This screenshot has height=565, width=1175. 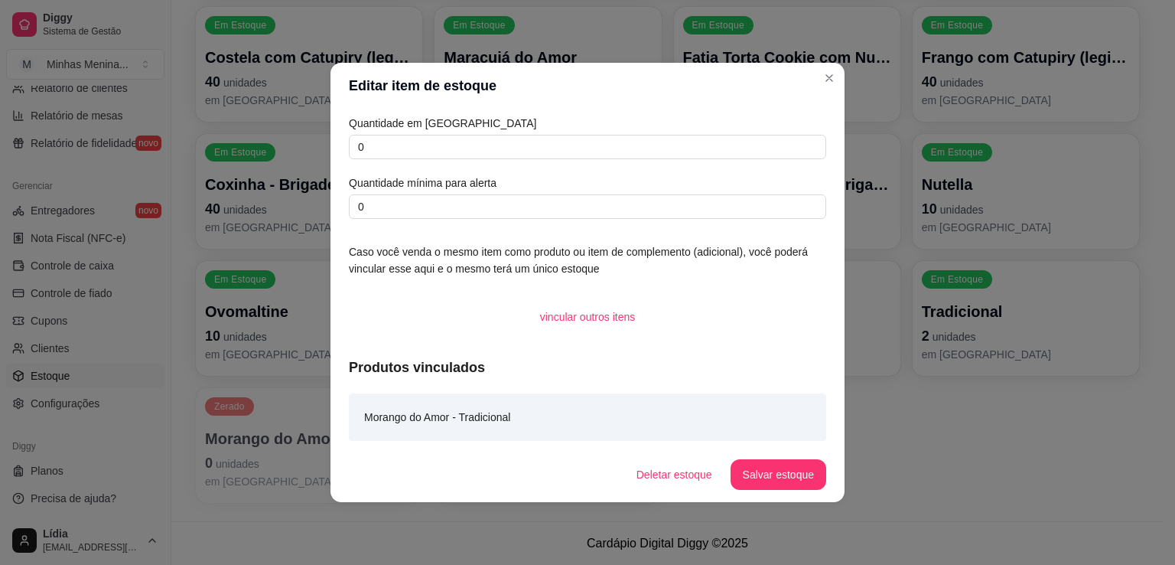 I want to click on article: Caso você venda o mesmo item como produto ou item de complemento (adicional), você poderá vincula..., so click(x=588, y=260).